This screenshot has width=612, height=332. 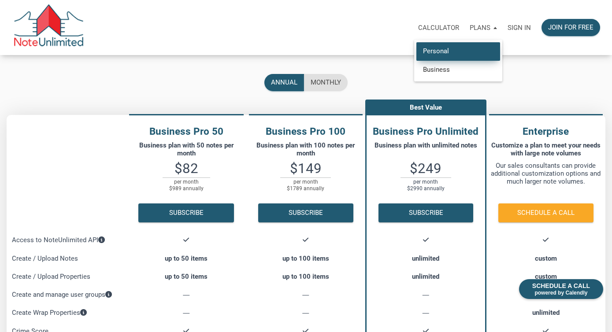 What do you see at coordinates (51, 277) in the screenshot?
I see `span: Create / Upload Properties` at bounding box center [51, 277].